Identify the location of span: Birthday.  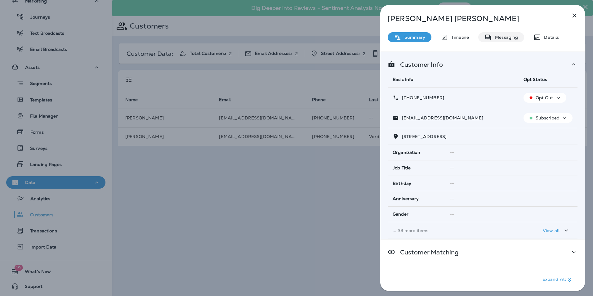
(402, 183).